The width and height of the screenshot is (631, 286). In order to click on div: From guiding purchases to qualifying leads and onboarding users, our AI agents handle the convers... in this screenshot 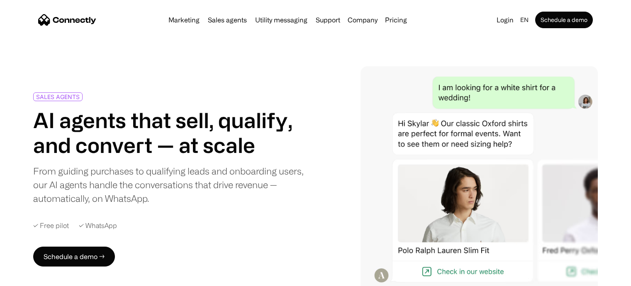, I will do `click(169, 185)`.